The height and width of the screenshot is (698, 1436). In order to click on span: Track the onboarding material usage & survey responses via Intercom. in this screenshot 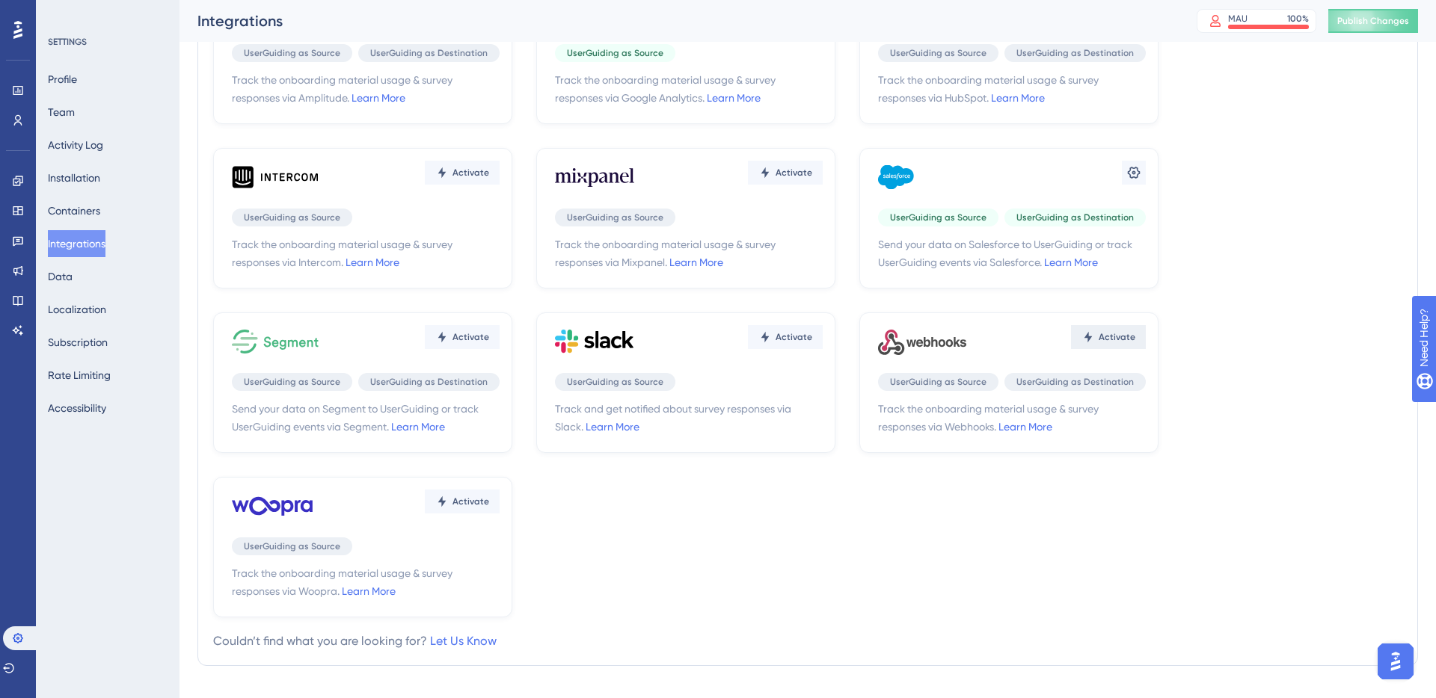, I will do `click(366, 254)`.